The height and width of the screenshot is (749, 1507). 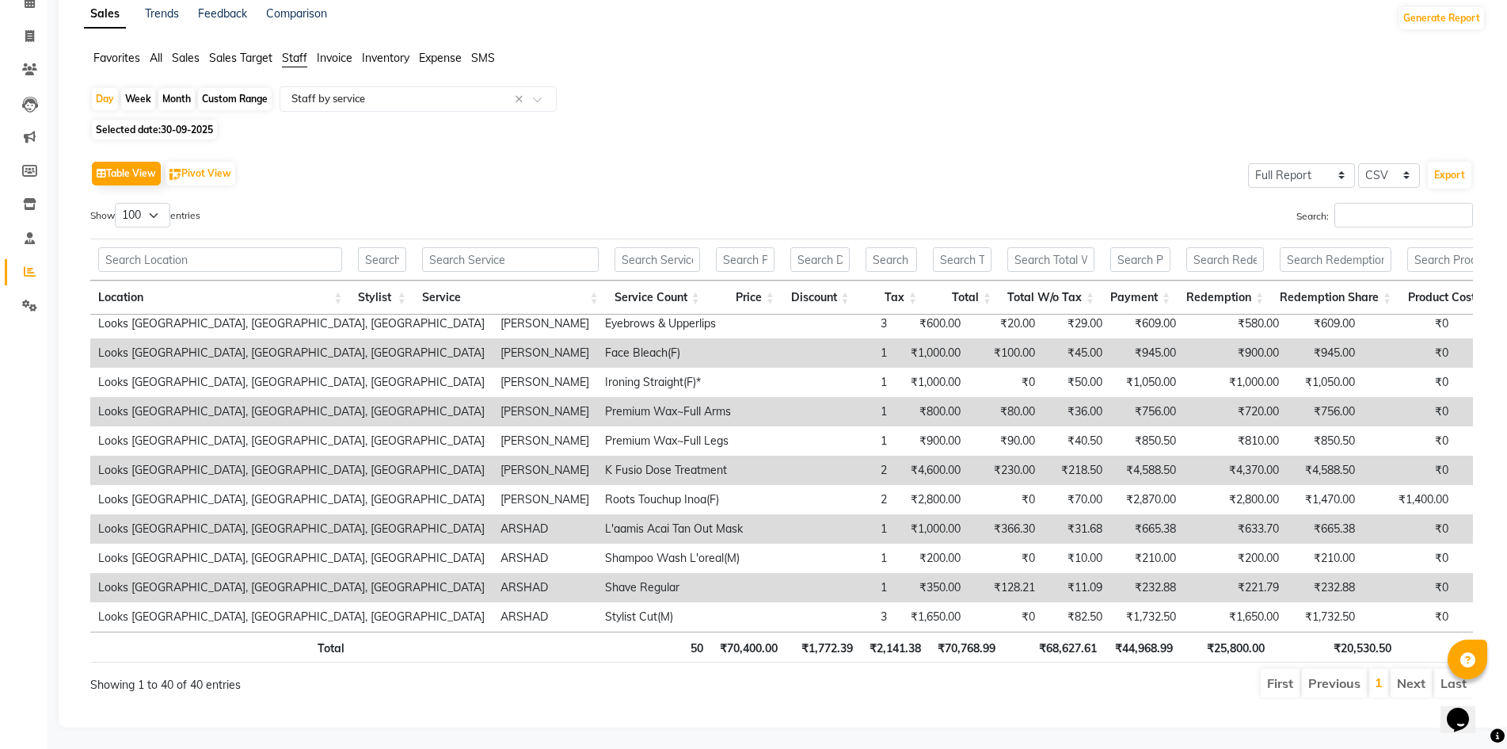 What do you see at coordinates (1325, 440) in the screenshot?
I see `td: ₹850.50` at bounding box center [1325, 440].